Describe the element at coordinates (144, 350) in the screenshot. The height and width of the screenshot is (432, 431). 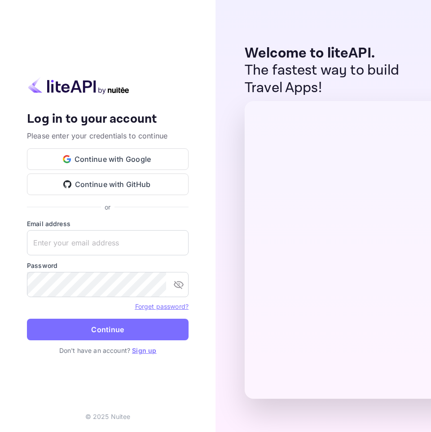
I see `a: Sign up` at that location.